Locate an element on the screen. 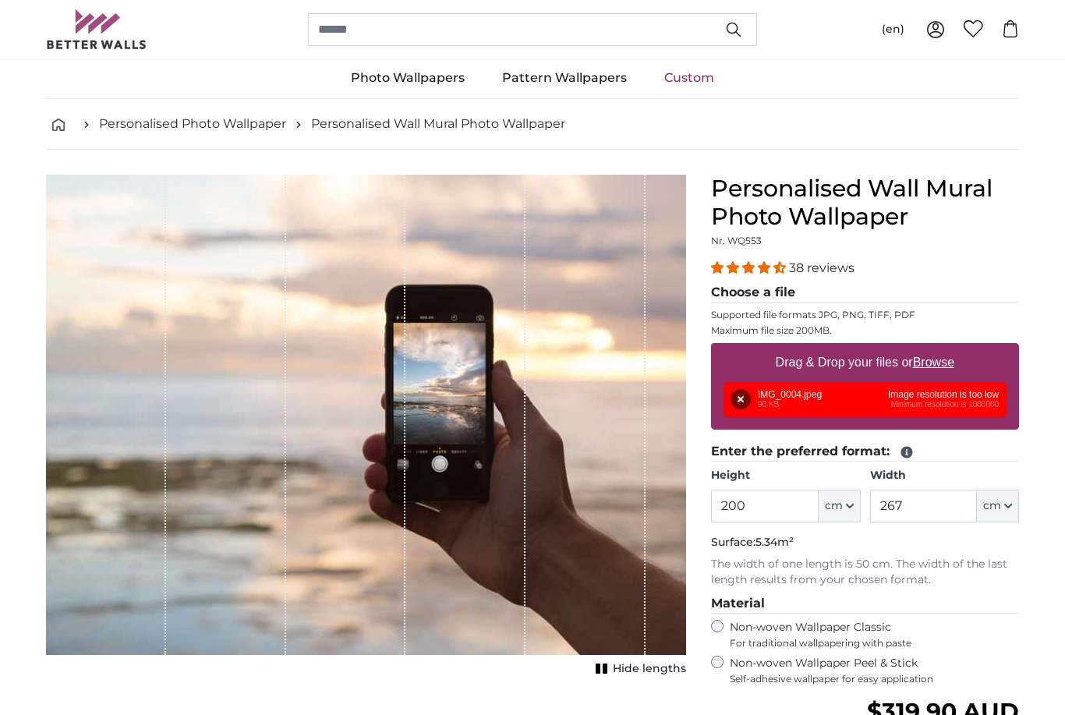  legend: Material is located at coordinates (864, 603).